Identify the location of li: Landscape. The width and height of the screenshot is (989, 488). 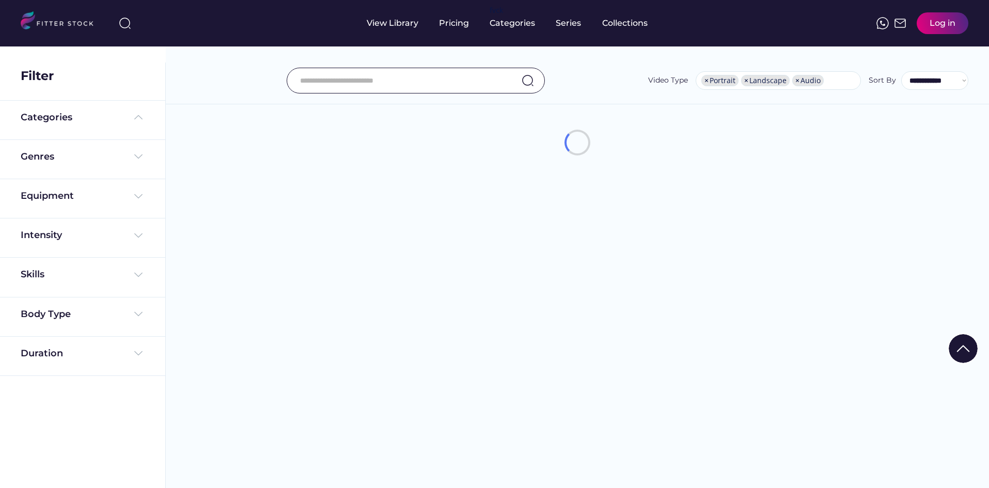
(765, 81).